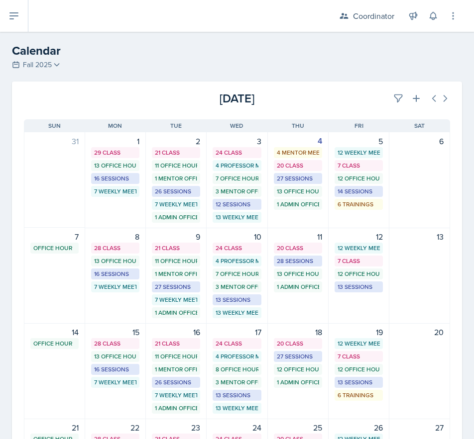 Image resolution: width=474 pixels, height=439 pixels. Describe the element at coordinates (176, 141) in the screenshot. I see `div: 2` at that location.